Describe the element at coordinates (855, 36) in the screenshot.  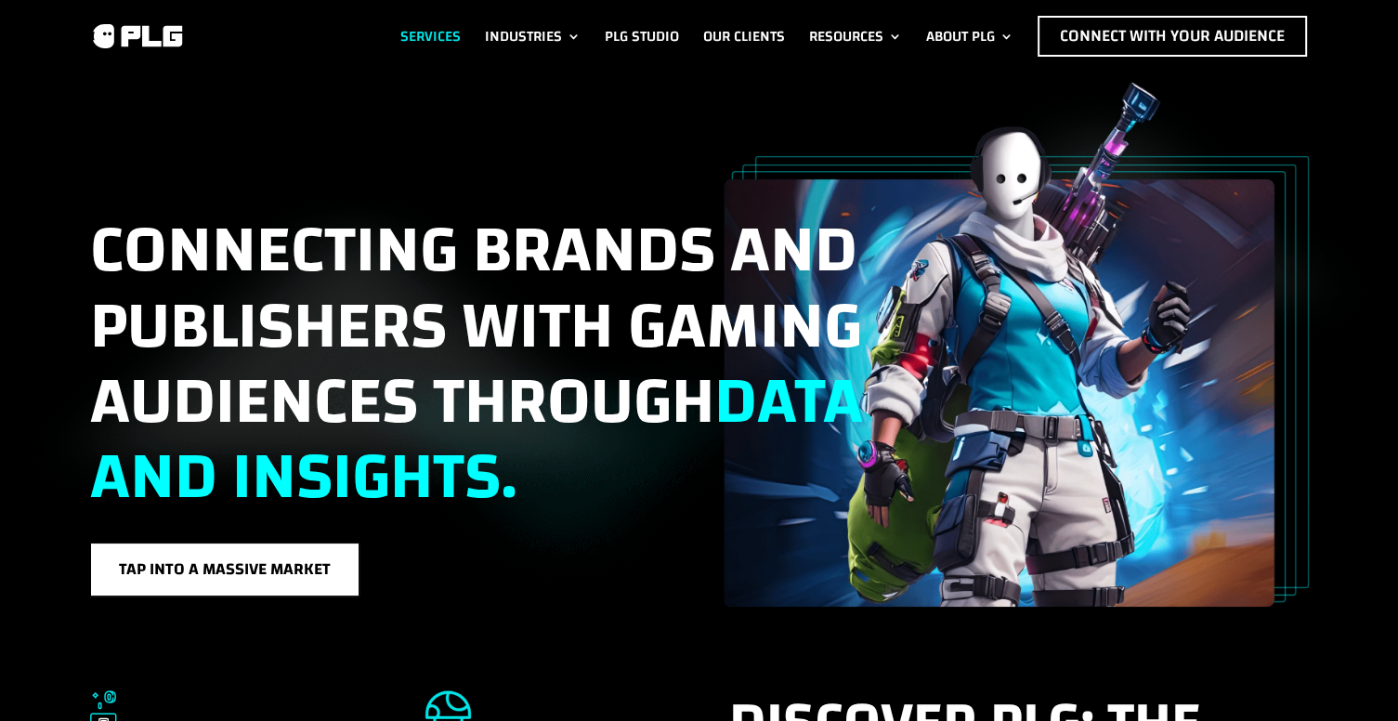
I see `a: Resources` at that location.